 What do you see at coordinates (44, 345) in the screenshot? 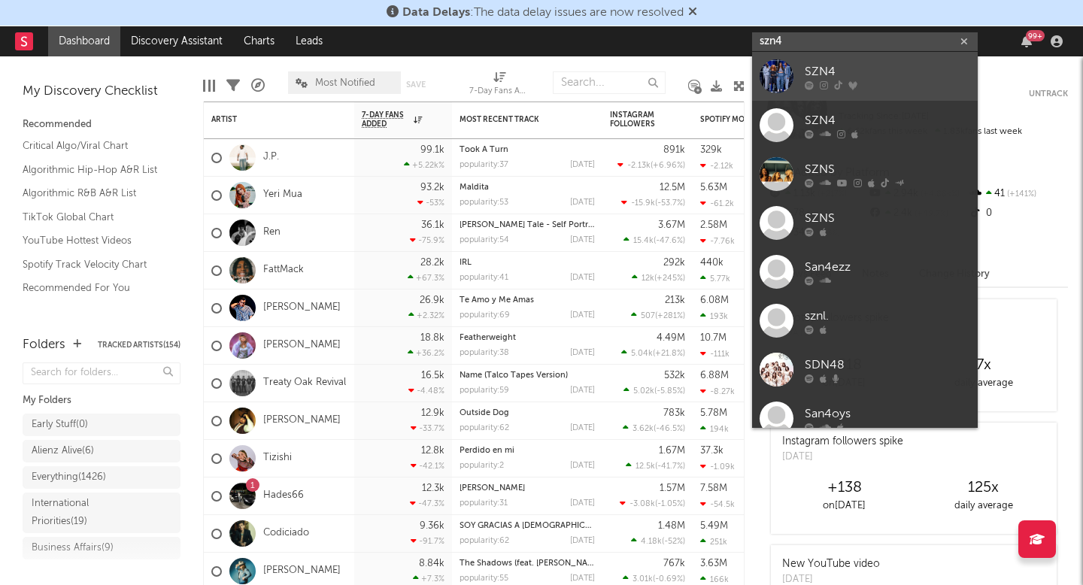
I see `div: Folders` at bounding box center [44, 345].